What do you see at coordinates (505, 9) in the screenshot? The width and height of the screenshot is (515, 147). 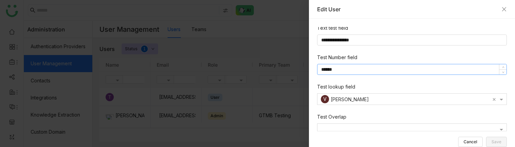 I see `button: Close` at bounding box center [505, 9].